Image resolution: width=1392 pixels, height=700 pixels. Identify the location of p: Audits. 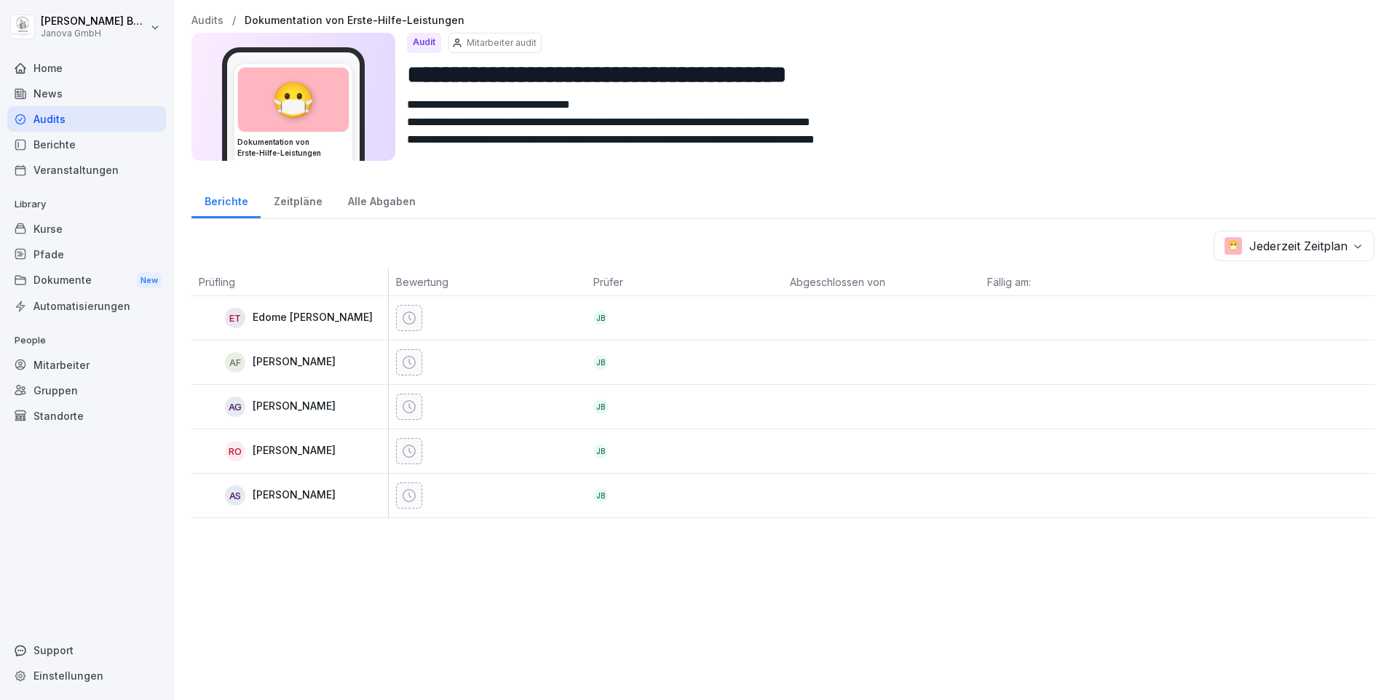
(207, 20).